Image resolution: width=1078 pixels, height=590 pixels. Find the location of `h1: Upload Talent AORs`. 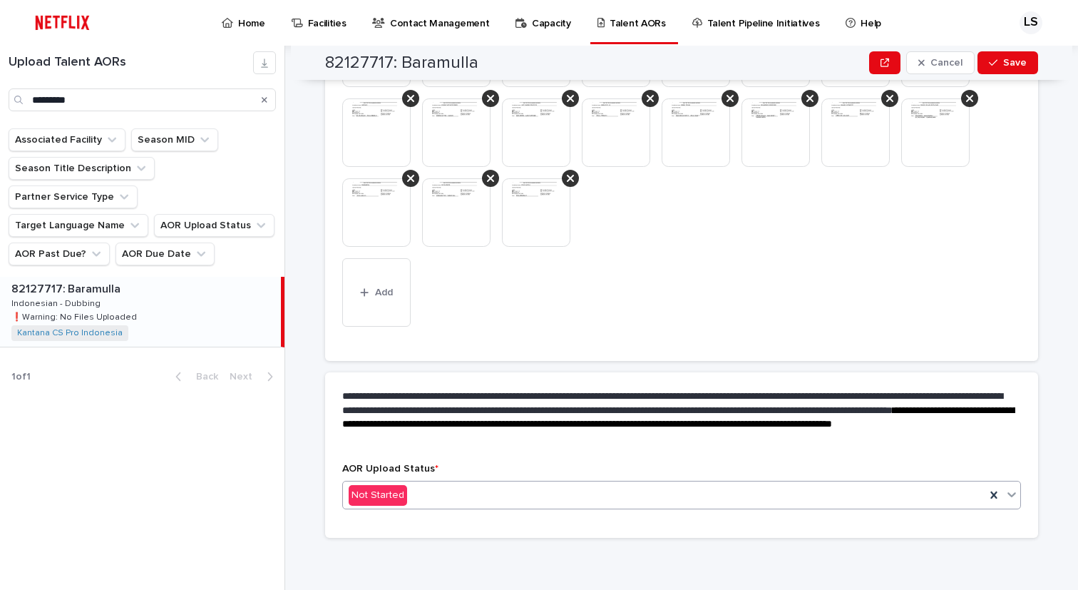

h1: Upload Talent AORs is located at coordinates (130, 63).